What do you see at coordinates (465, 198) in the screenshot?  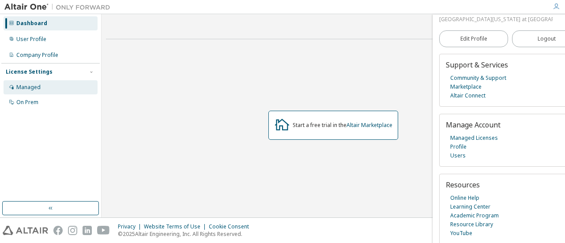 I see `a: Online Help` at bounding box center [465, 198].